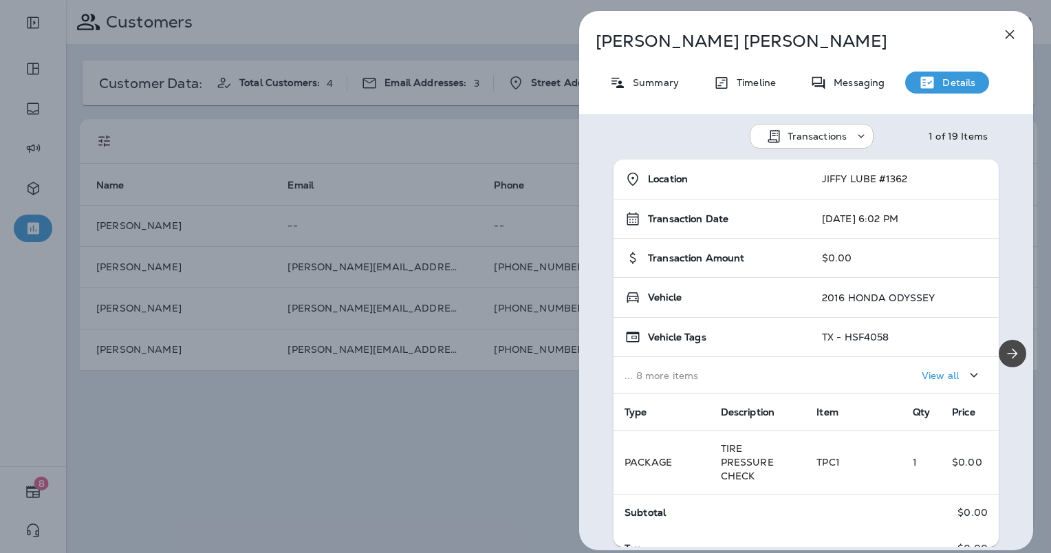 The image size is (1051, 553). What do you see at coordinates (940, 375) in the screenshot?
I see `p: View all` at bounding box center [940, 375].